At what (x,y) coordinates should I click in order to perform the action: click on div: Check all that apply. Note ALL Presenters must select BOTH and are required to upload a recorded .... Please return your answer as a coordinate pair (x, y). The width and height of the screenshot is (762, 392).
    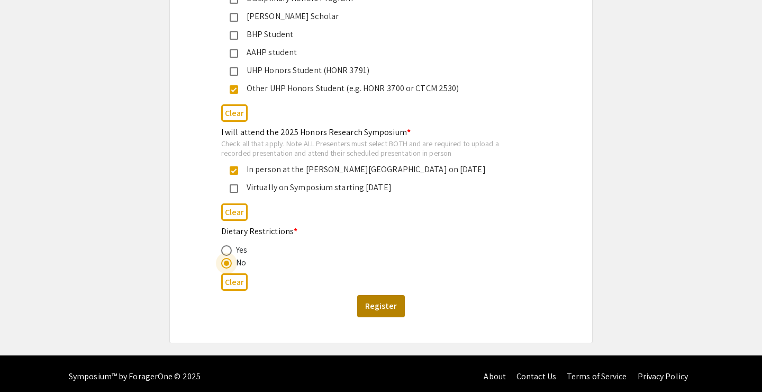
    Looking at the image, I should click on (372, 148).